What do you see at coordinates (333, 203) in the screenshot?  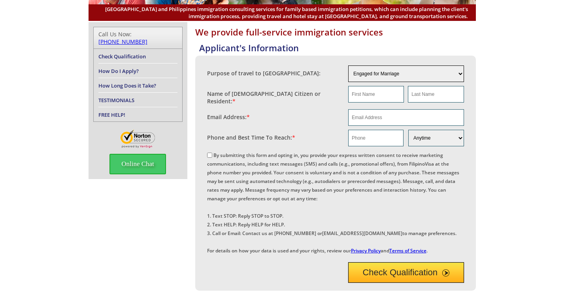 I see `label: By submitting this form and opting in, you provide your express written consent to receive market...` at bounding box center [333, 203].